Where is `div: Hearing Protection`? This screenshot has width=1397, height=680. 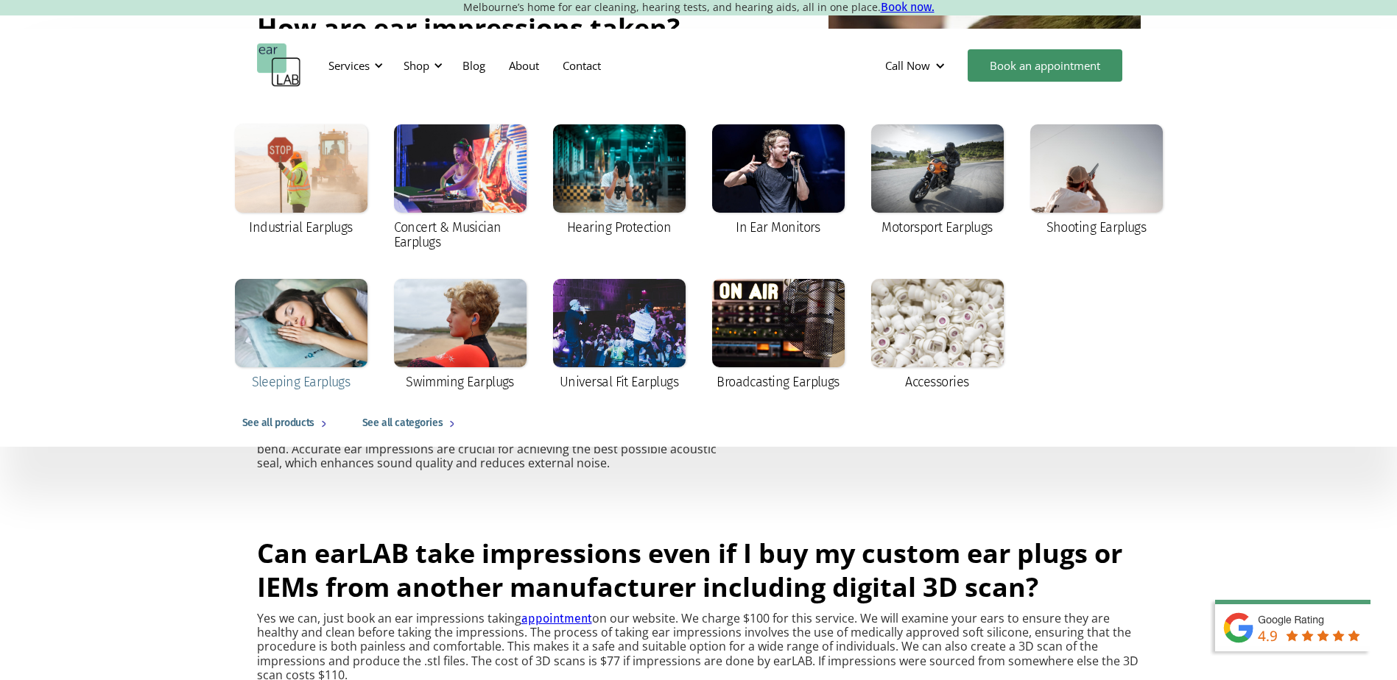 div: Hearing Protection is located at coordinates (618, 228).